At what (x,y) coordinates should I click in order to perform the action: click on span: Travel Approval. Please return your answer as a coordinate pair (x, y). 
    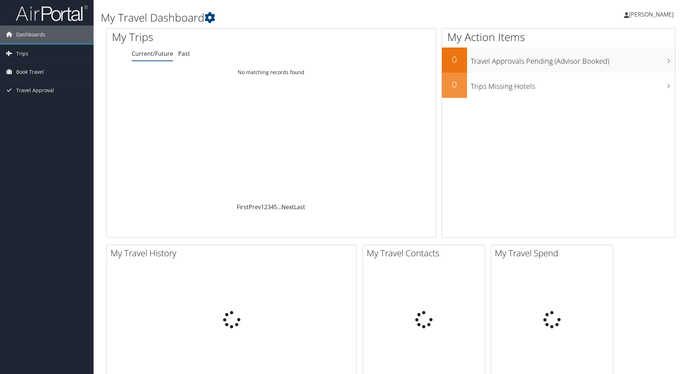
    Looking at the image, I should click on (35, 90).